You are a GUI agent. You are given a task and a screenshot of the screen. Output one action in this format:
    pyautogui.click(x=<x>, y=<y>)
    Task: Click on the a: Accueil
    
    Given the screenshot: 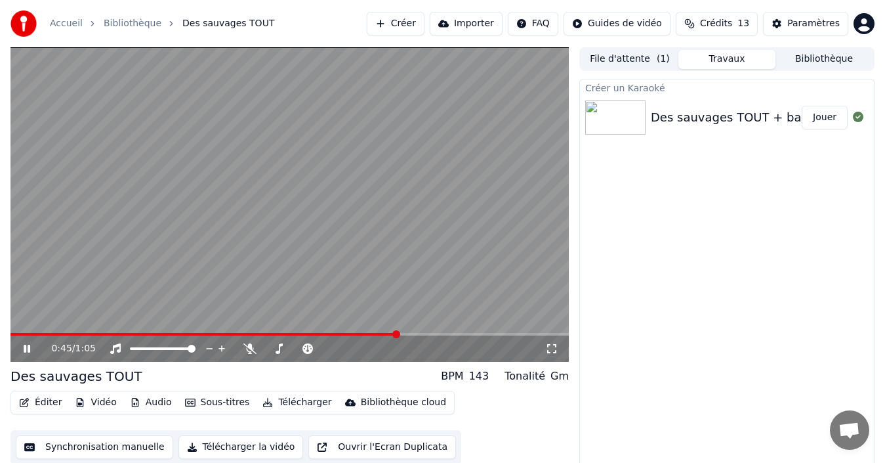 What is the action you would take?
    pyautogui.click(x=66, y=24)
    